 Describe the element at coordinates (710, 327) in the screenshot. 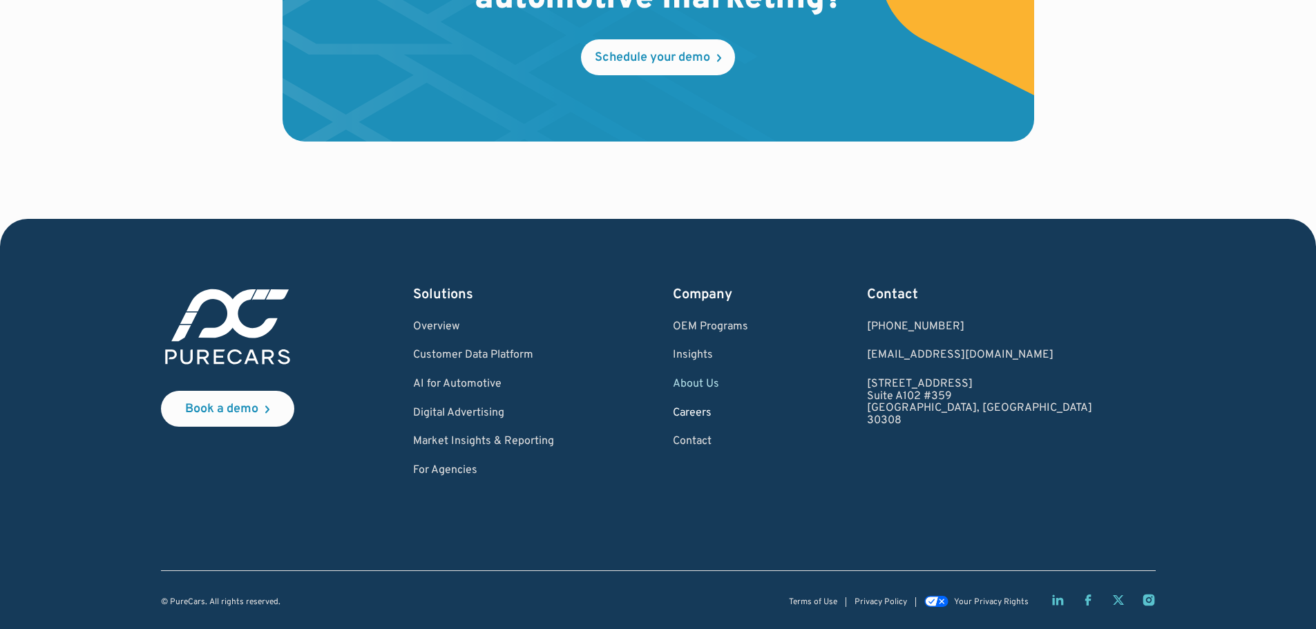

I see `a: OEM Programs` at that location.